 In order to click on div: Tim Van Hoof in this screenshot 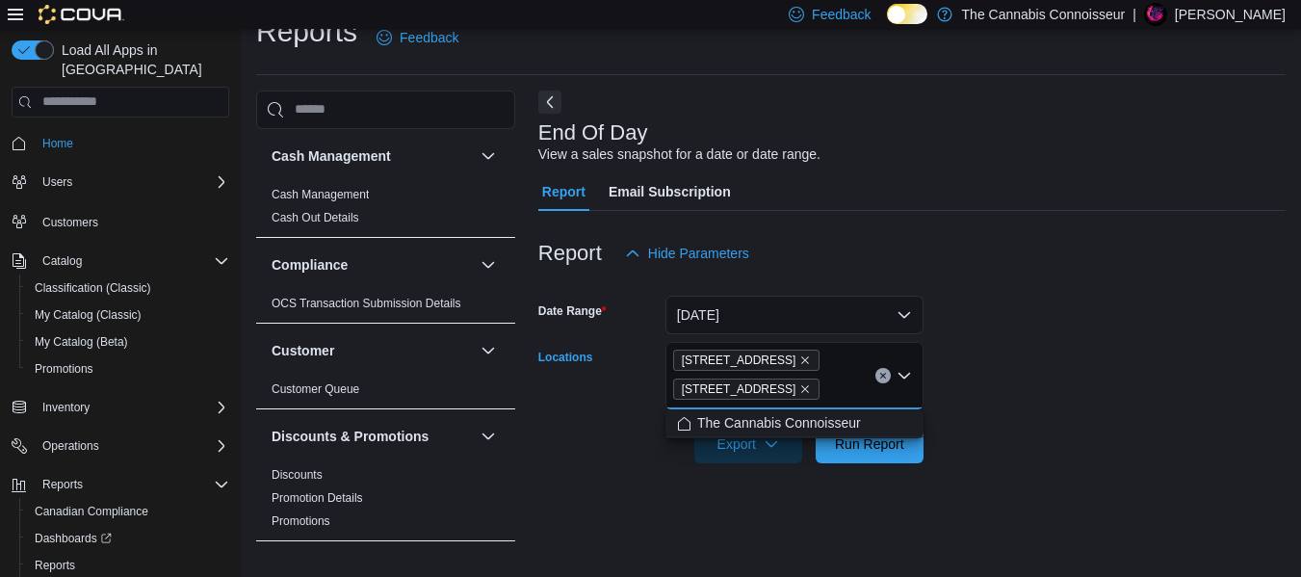, I will do `click(1156, 14)`.